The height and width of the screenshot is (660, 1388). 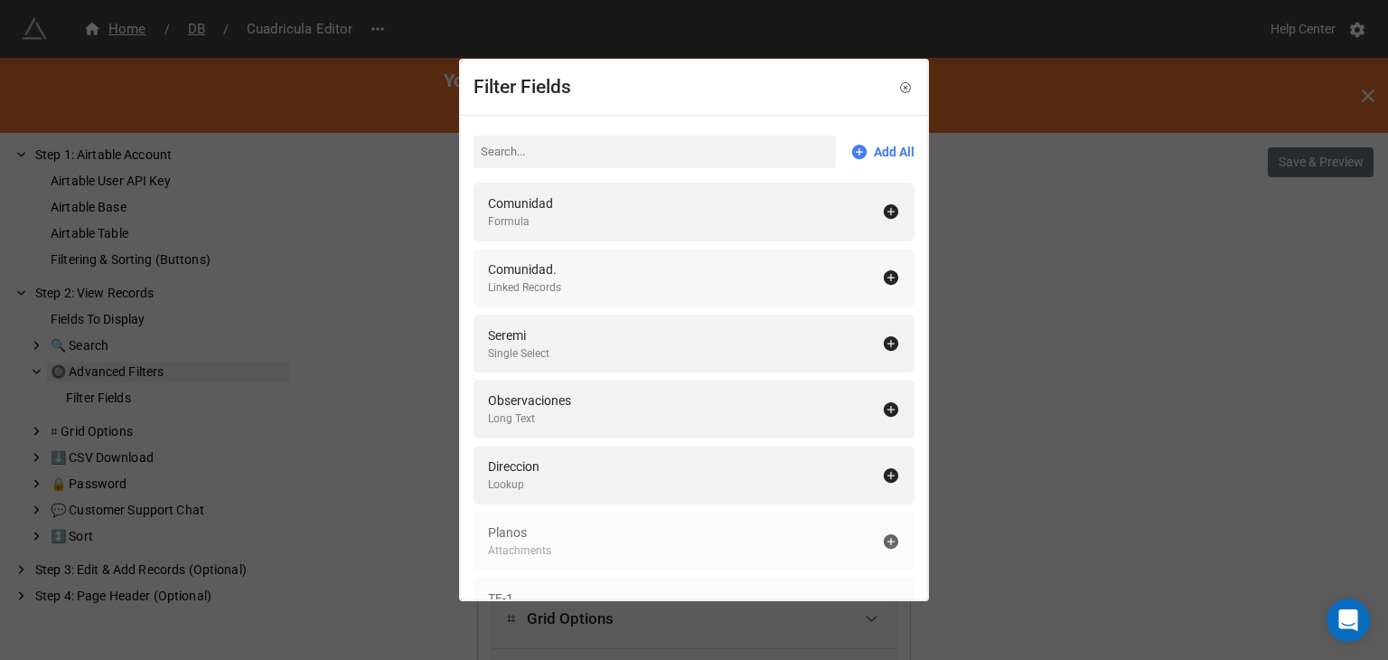 I want to click on div: Lookup, so click(x=513, y=484).